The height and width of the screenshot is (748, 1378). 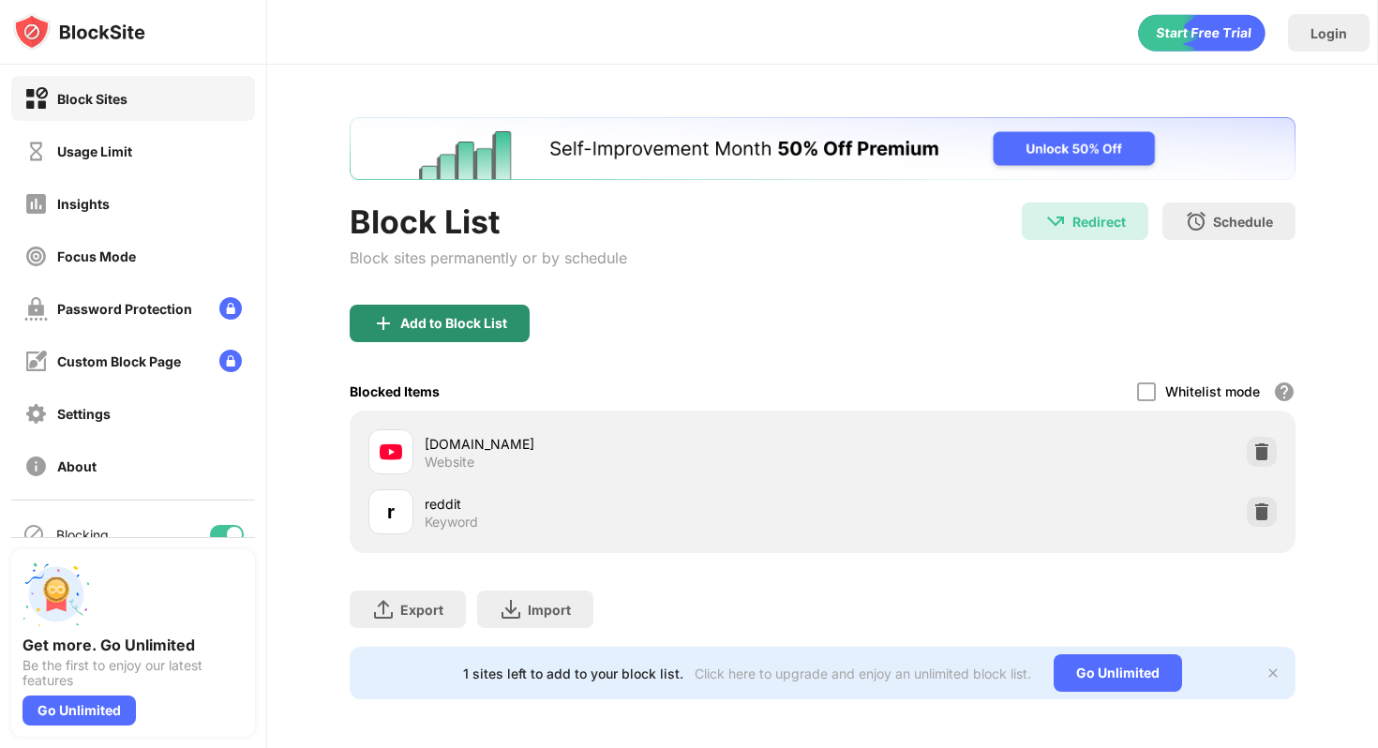 I want to click on div: Whitelist mode, so click(x=1212, y=391).